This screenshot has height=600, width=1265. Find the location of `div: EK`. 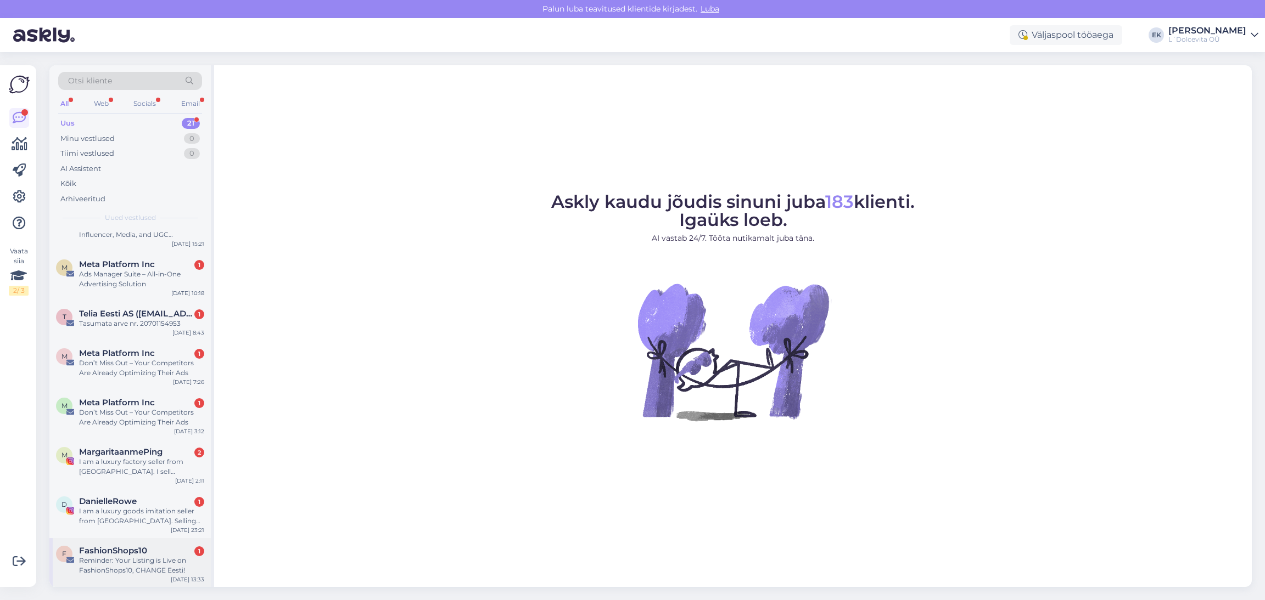

div: EK is located at coordinates (1156, 35).